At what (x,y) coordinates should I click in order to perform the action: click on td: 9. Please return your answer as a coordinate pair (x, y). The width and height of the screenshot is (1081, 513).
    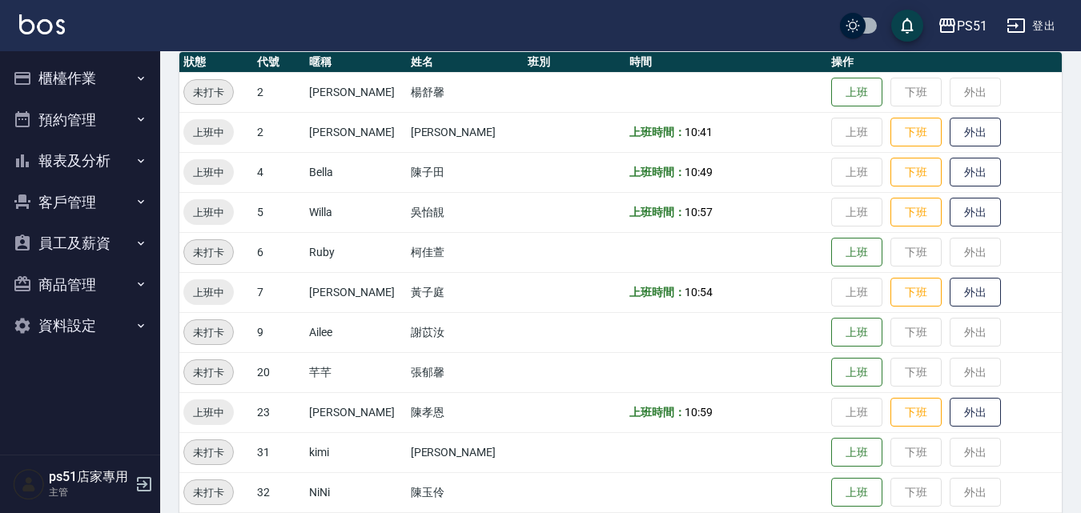
    Looking at the image, I should click on (279, 332).